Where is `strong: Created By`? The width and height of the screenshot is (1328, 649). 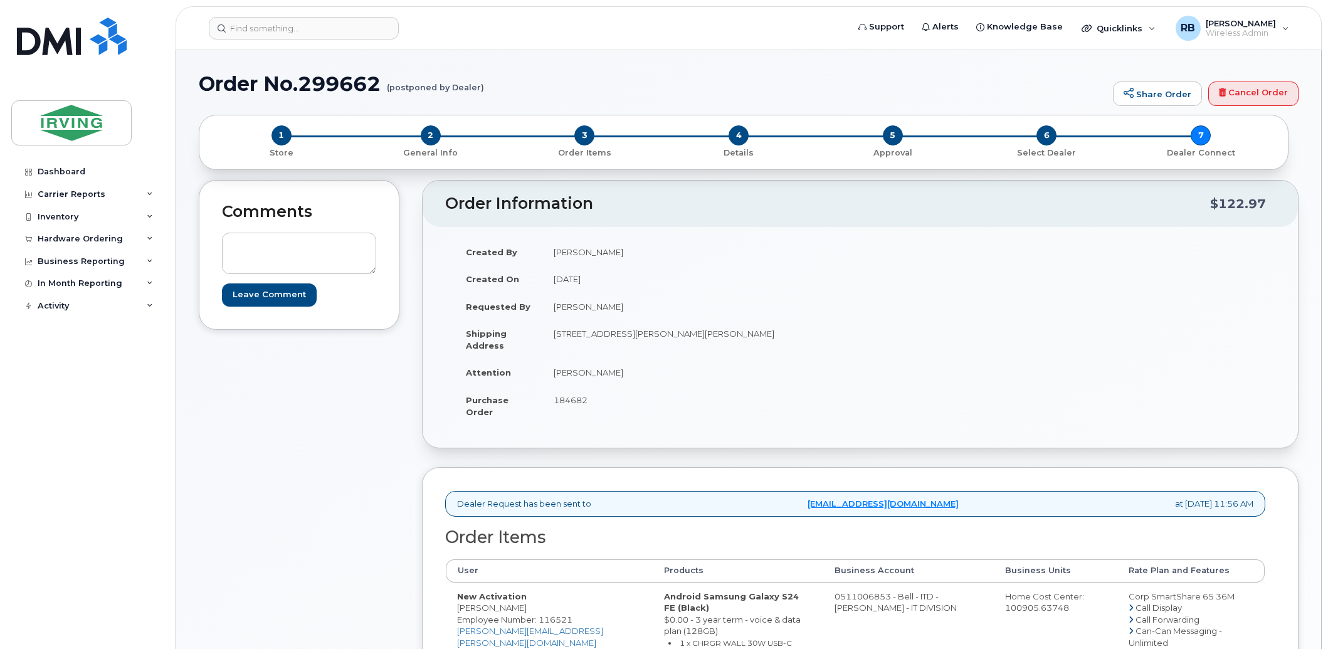
strong: Created By is located at coordinates (491, 252).